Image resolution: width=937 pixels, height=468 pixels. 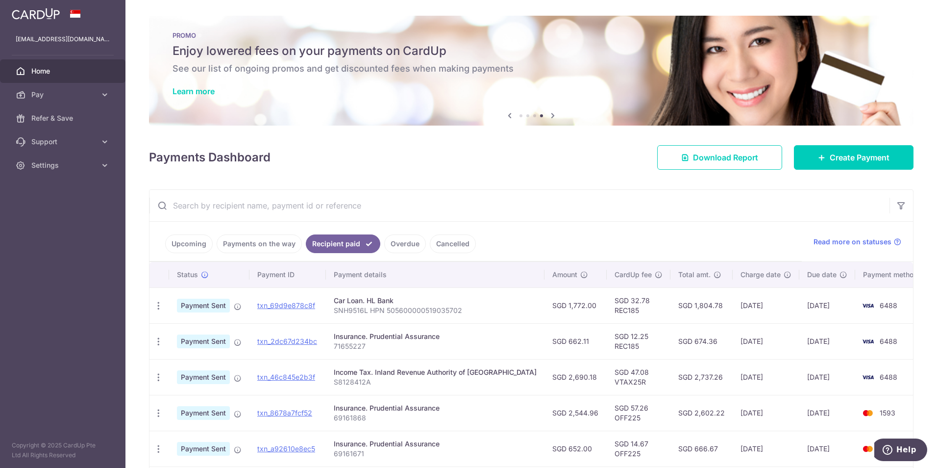 I want to click on td: SGD 14.67 OFF225, so click(x=639, y=448).